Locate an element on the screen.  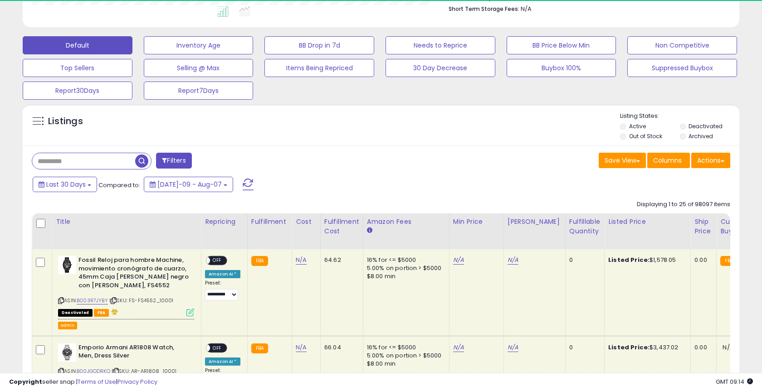
span: Compared to: is located at coordinates (119, 185).